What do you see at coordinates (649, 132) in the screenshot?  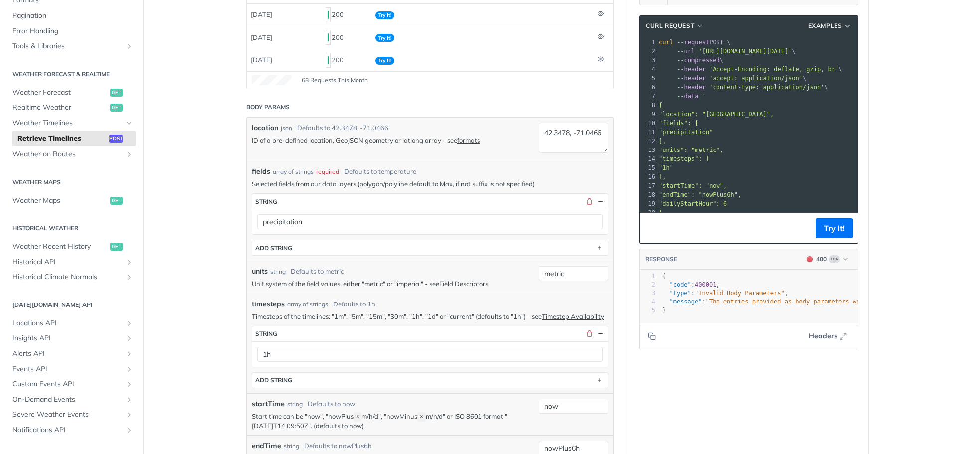 I see `div: 11` at bounding box center [649, 132].